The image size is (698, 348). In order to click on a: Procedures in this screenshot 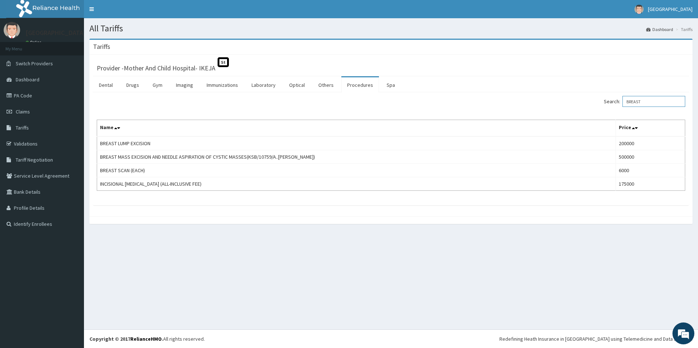, I will do `click(360, 85)`.